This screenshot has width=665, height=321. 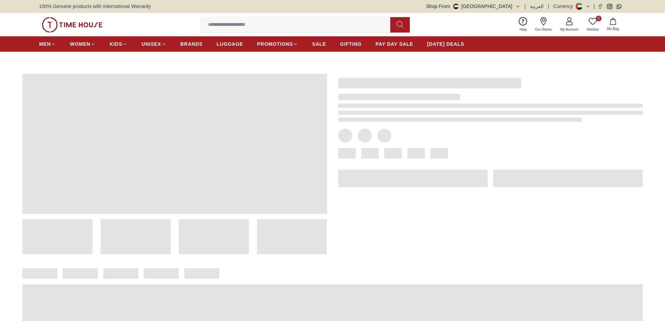 What do you see at coordinates (523, 29) in the screenshot?
I see `span: Help` at bounding box center [523, 29].